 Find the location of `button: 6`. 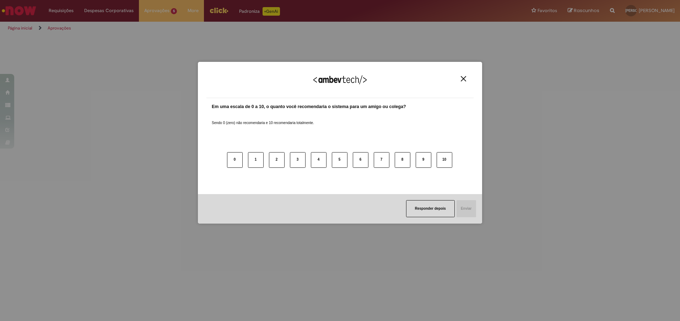

button: 6 is located at coordinates (360, 160).